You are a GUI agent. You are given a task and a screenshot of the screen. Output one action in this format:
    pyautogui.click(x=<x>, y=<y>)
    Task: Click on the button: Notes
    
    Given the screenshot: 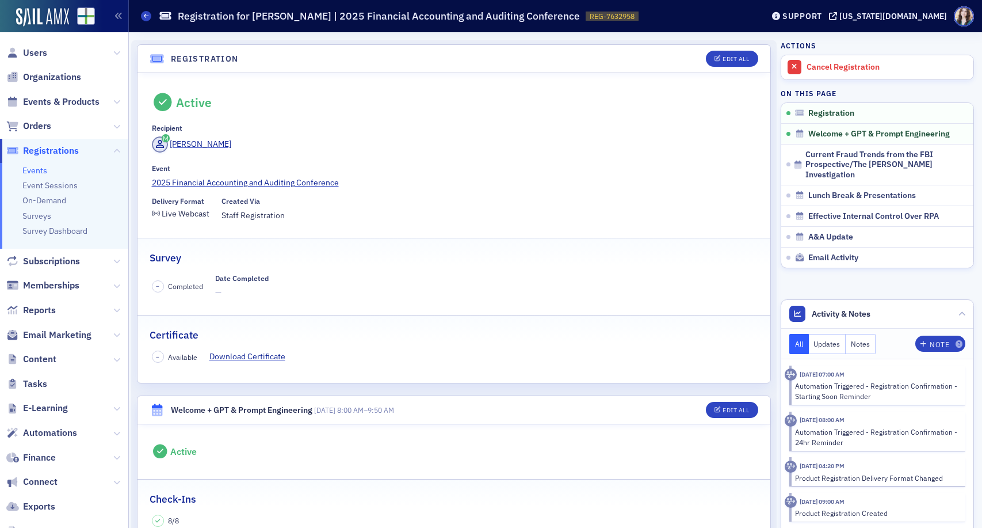 What is the action you would take?
    pyautogui.click(x=861, y=344)
    